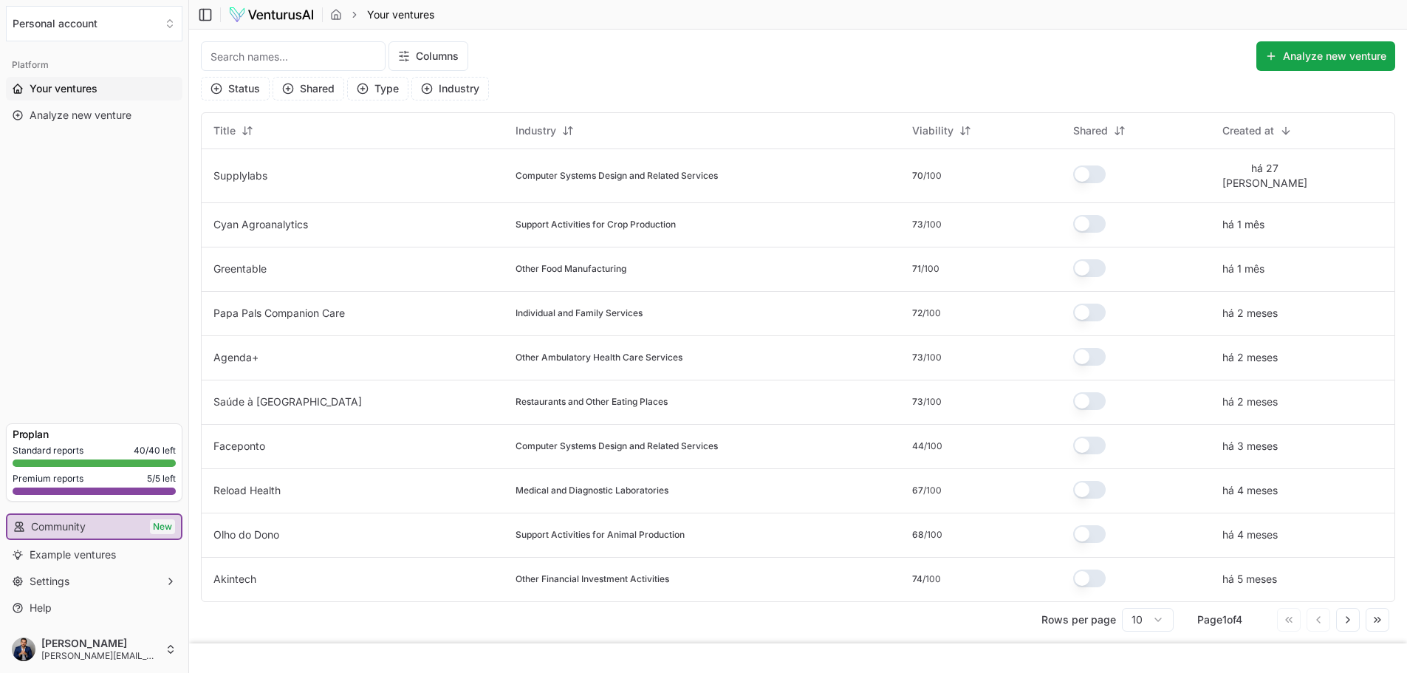  What do you see at coordinates (428, 56) in the screenshot?
I see `button: Columns` at bounding box center [428, 56].